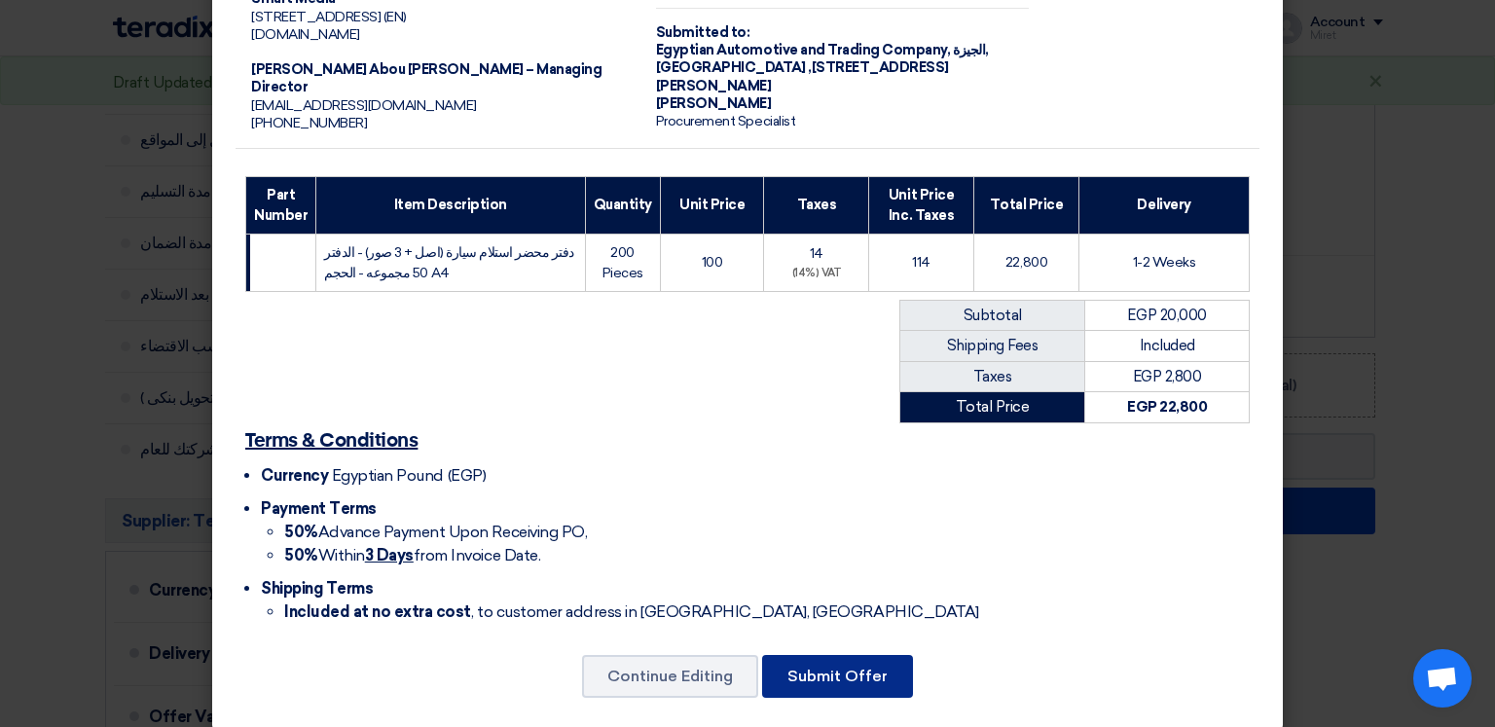 Image resolution: width=1495 pixels, height=727 pixels. Describe the element at coordinates (449, 263) in the screenshot. I see `span: دفتر محضر استلام سيارة (اصل + 3 صور) - الدفتر 50 مجموعه - الحجم A4` at that location.